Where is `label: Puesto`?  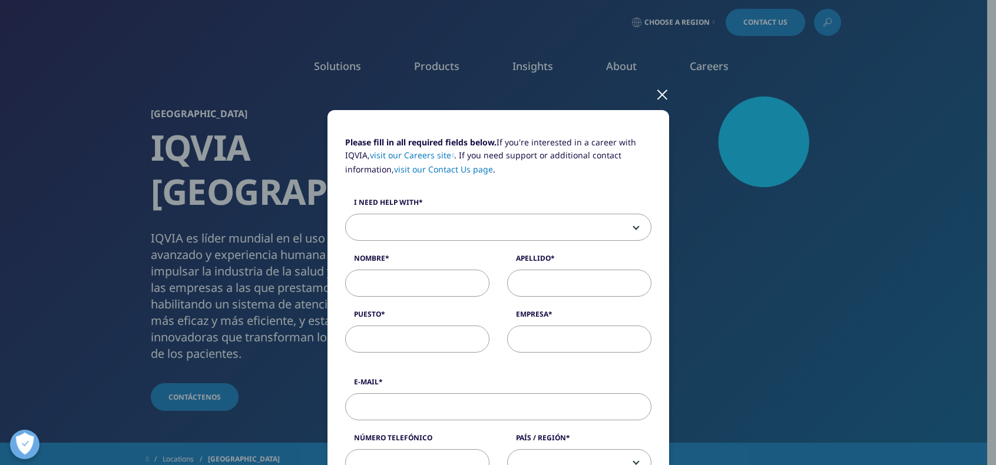 label: Puesto is located at coordinates (417, 318).